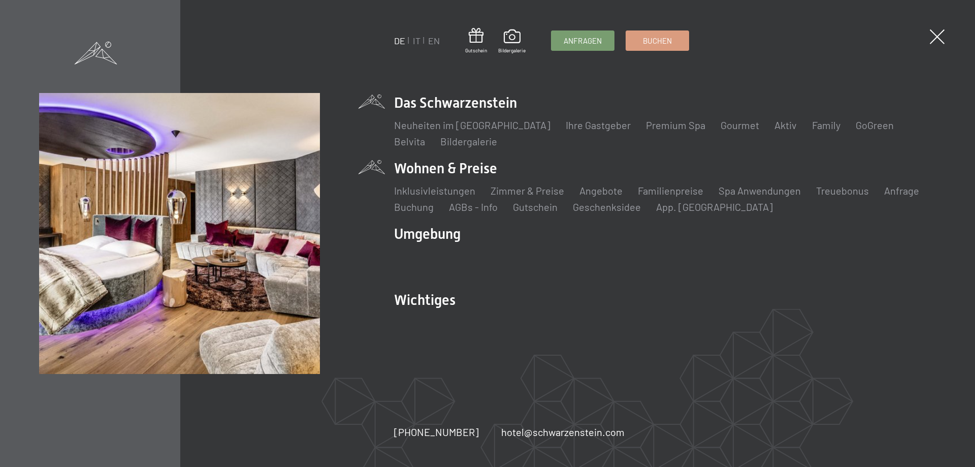  Describe the element at coordinates (400, 41) in the screenshot. I see `a: DE` at that location.